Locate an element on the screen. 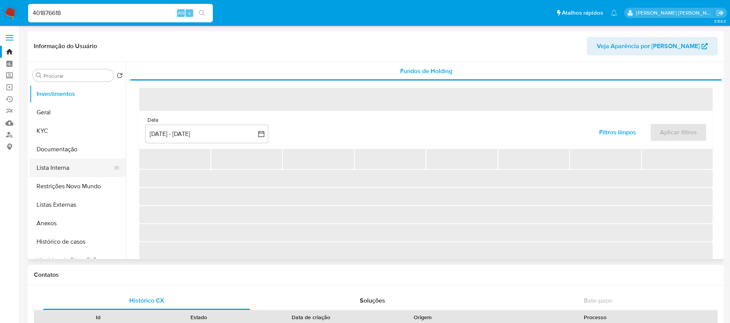 The image size is (730, 323). button: Documentação is located at coordinates (78, 149).